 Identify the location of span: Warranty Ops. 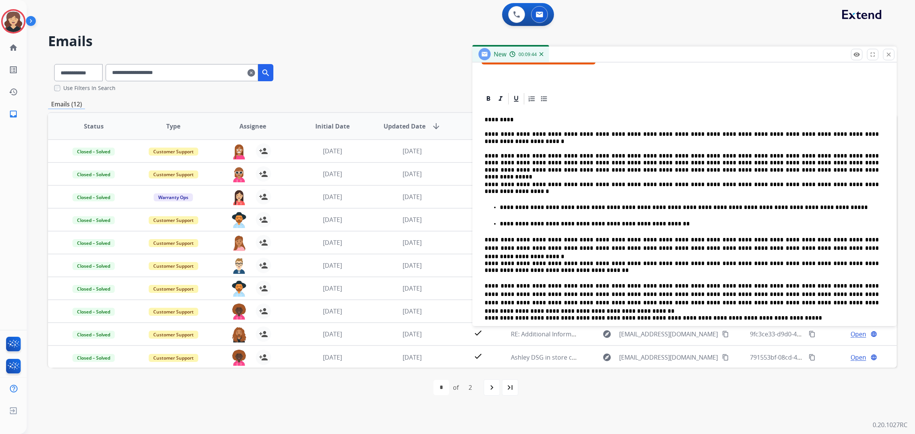
(173, 197).